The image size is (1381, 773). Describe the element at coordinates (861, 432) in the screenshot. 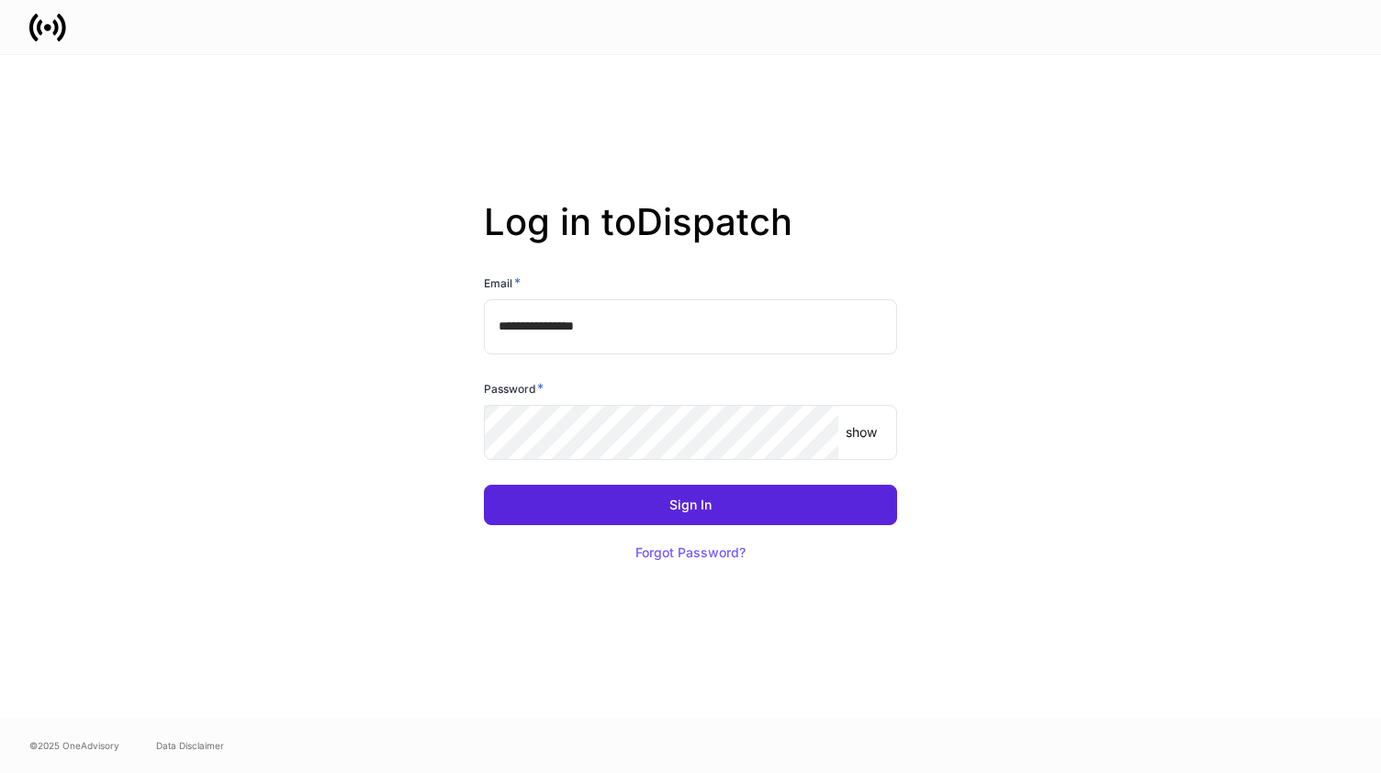

I see `p: show` at that location.